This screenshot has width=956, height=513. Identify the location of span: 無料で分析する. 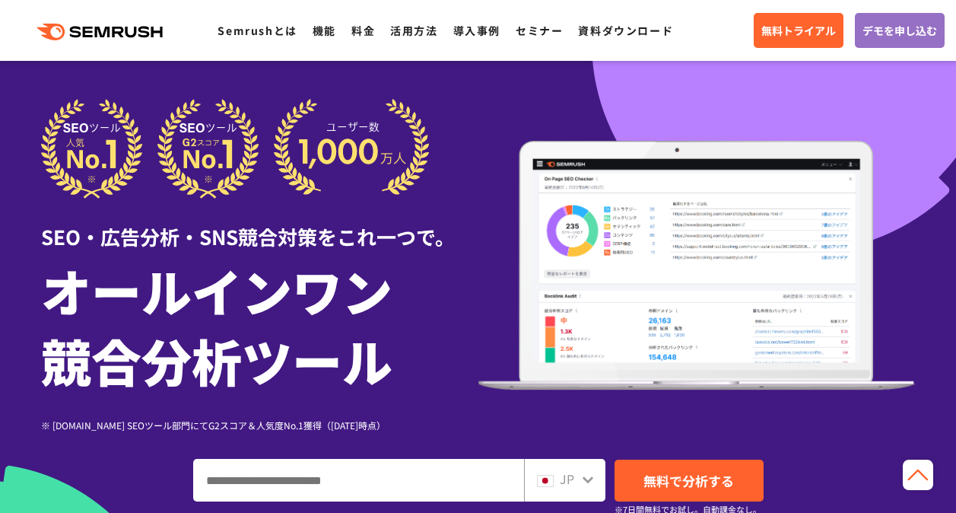
(688, 480).